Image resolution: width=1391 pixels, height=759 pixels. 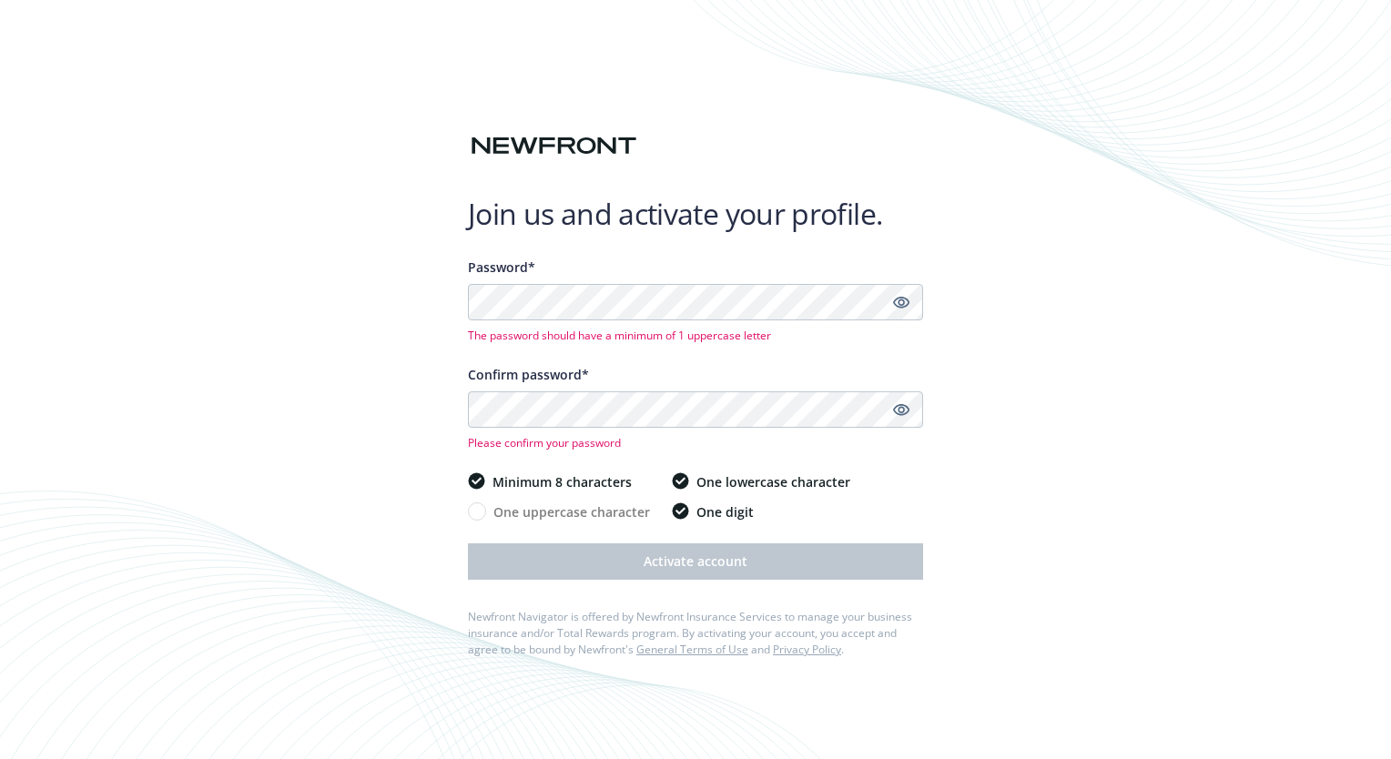 What do you see at coordinates (562, 482) in the screenshot?
I see `span: Minimum 8 characters` at bounding box center [562, 482].